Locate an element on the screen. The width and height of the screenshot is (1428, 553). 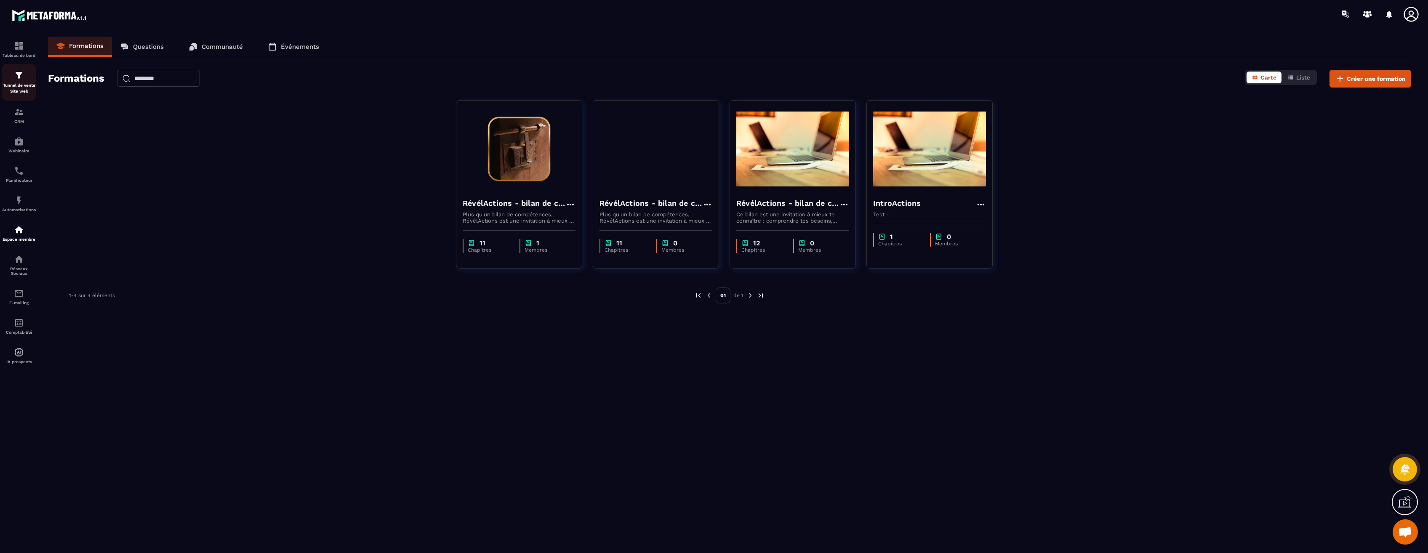
img: logo is located at coordinates (50, 15).